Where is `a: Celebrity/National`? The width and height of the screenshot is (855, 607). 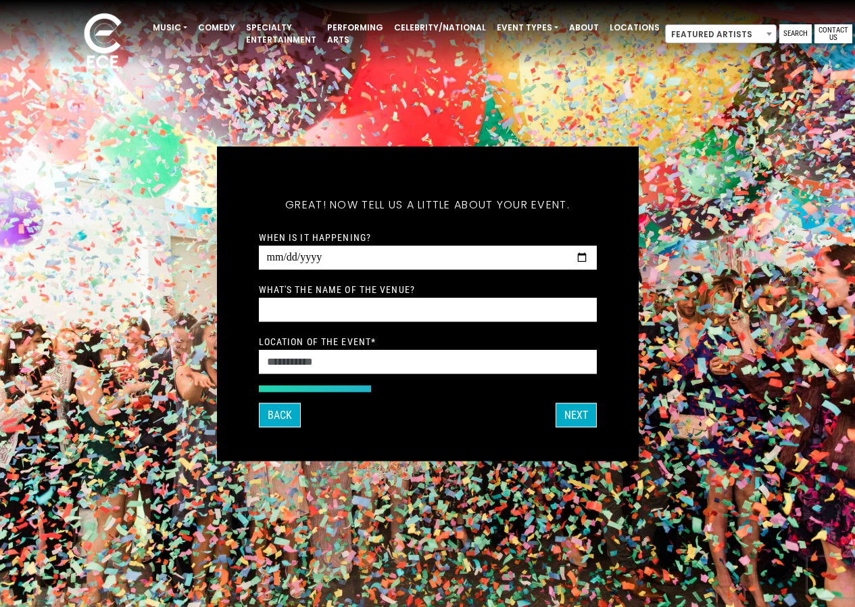
a: Celebrity/National is located at coordinates (440, 28).